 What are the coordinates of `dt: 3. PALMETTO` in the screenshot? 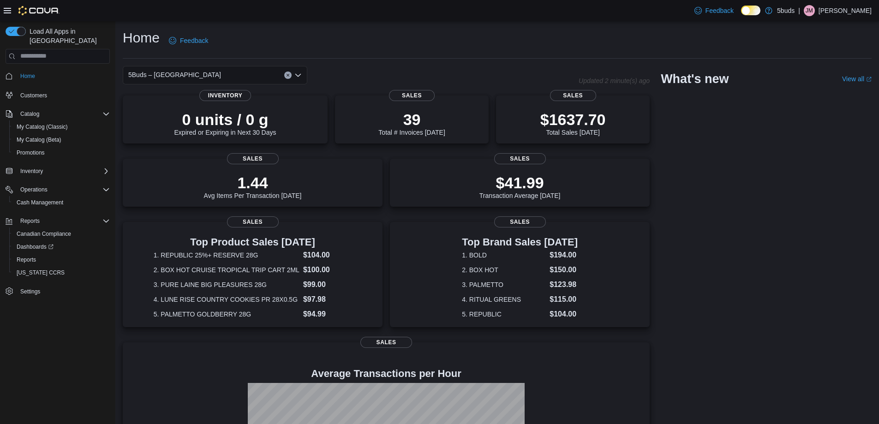 It's located at (504, 285).